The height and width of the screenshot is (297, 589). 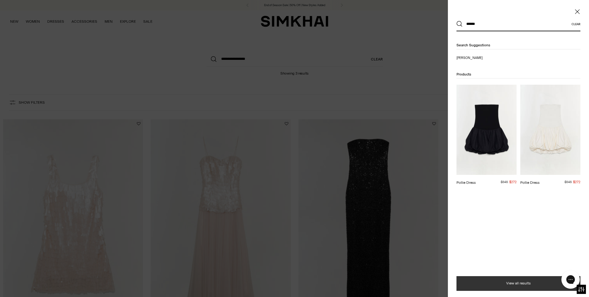 What do you see at coordinates (576, 24) in the screenshot?
I see `button: Clear` at bounding box center [576, 24].